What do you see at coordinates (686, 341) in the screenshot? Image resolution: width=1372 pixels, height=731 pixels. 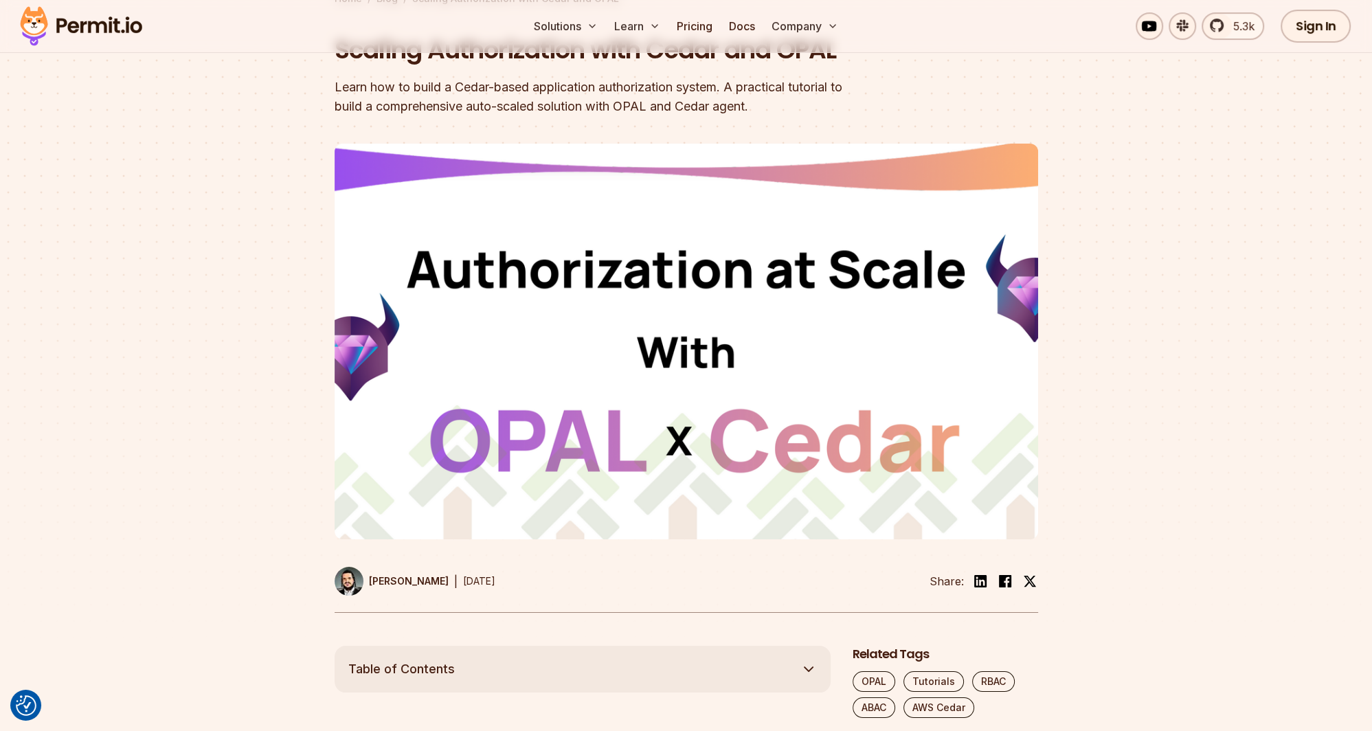 I see `img: Scaling Authorization with Cedar and OPAL` at bounding box center [686, 341].